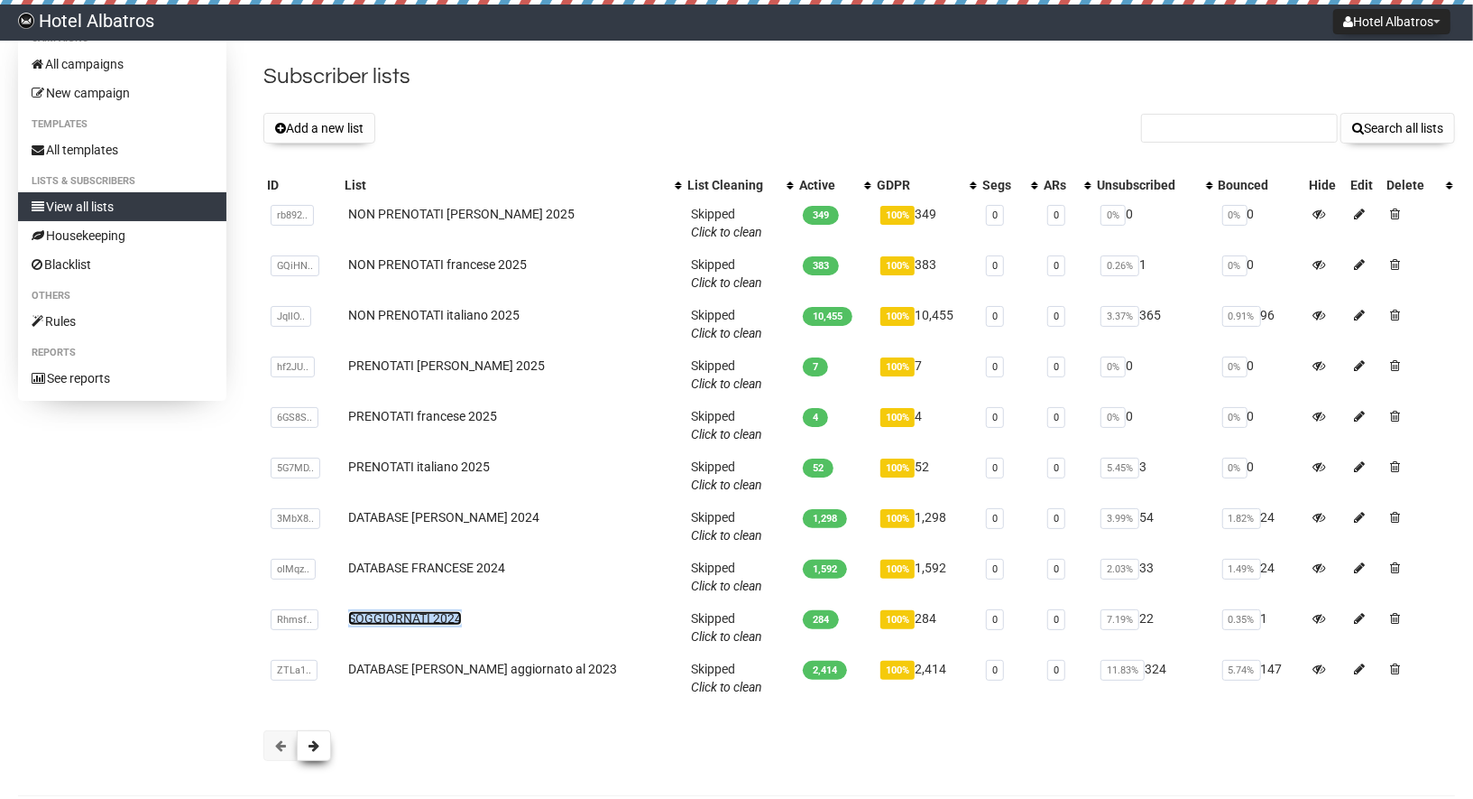  What do you see at coordinates (926, 476) in the screenshot?
I see `td: 52` at bounding box center [926, 476].